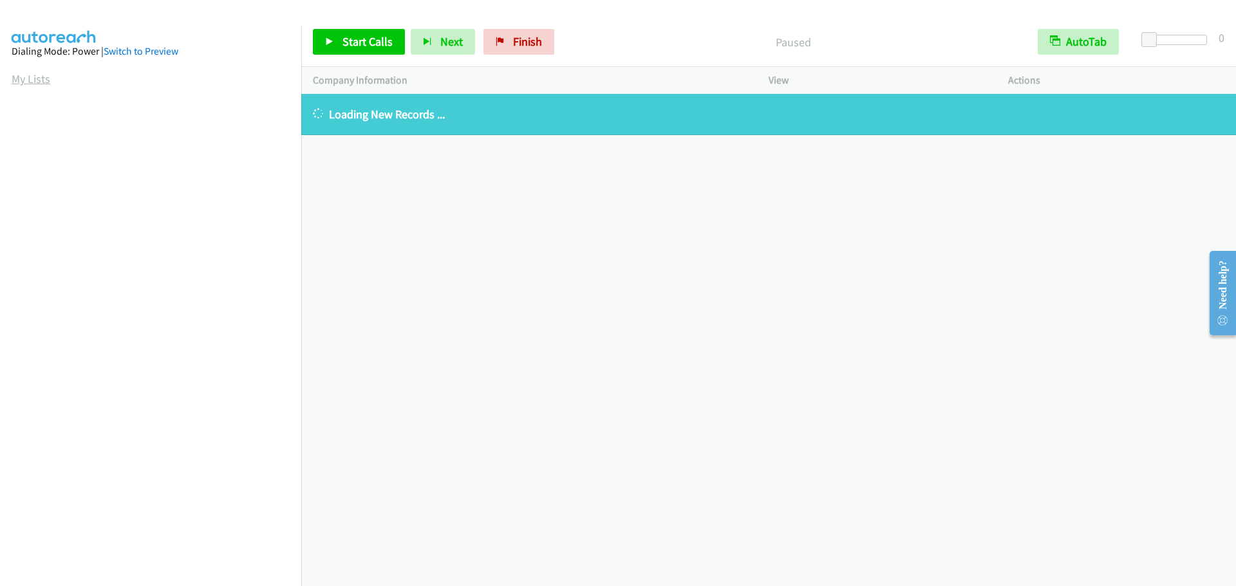 Image resolution: width=1236 pixels, height=586 pixels. What do you see at coordinates (529, 80) in the screenshot?
I see `p: Company Information` at bounding box center [529, 80].